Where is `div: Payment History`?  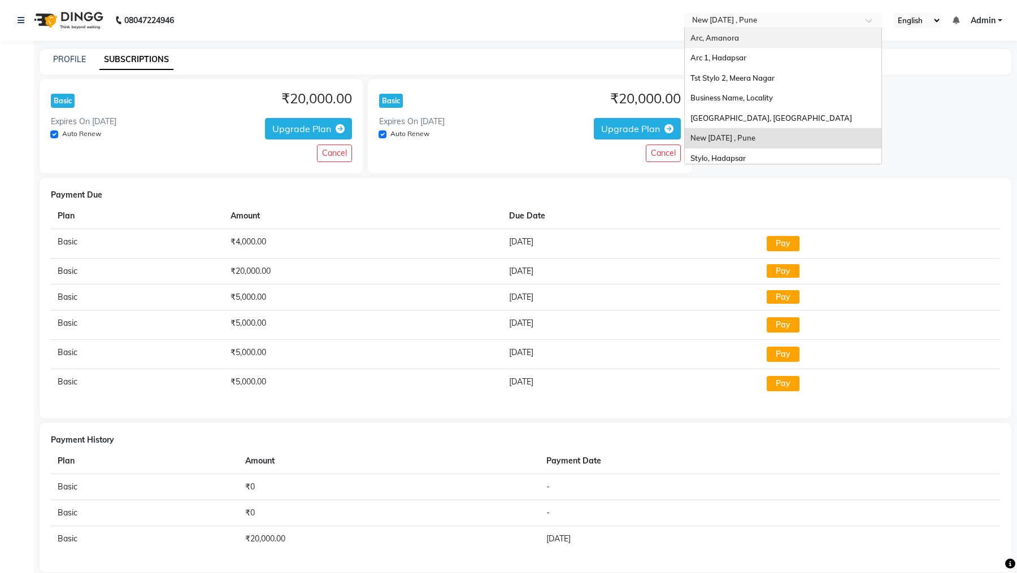 div: Payment History is located at coordinates (525, 440).